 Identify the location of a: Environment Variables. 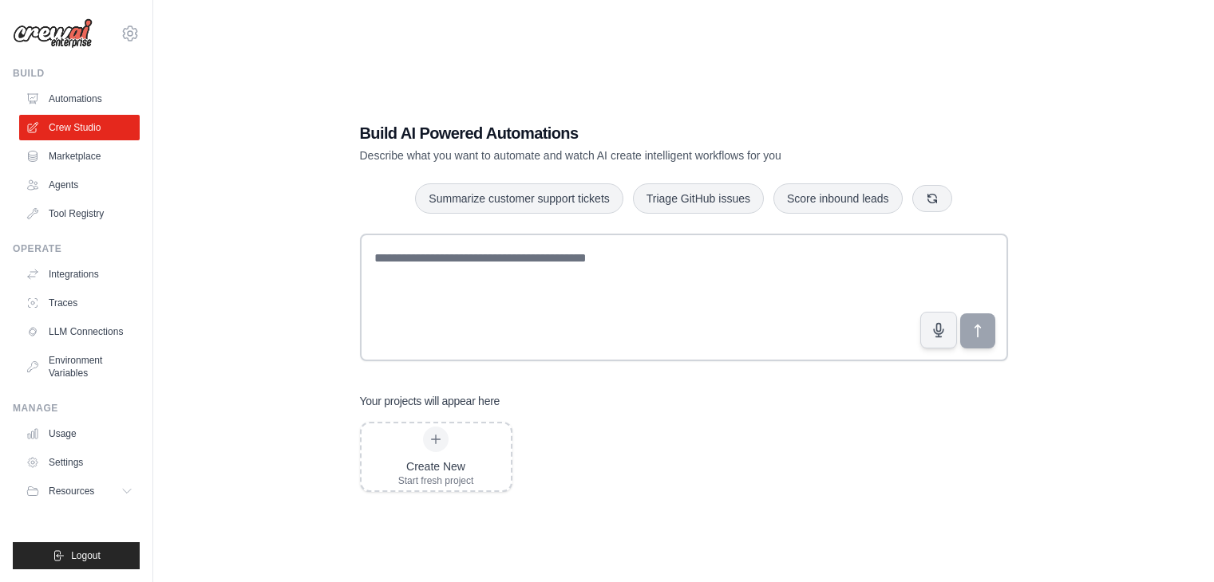
(79, 367).